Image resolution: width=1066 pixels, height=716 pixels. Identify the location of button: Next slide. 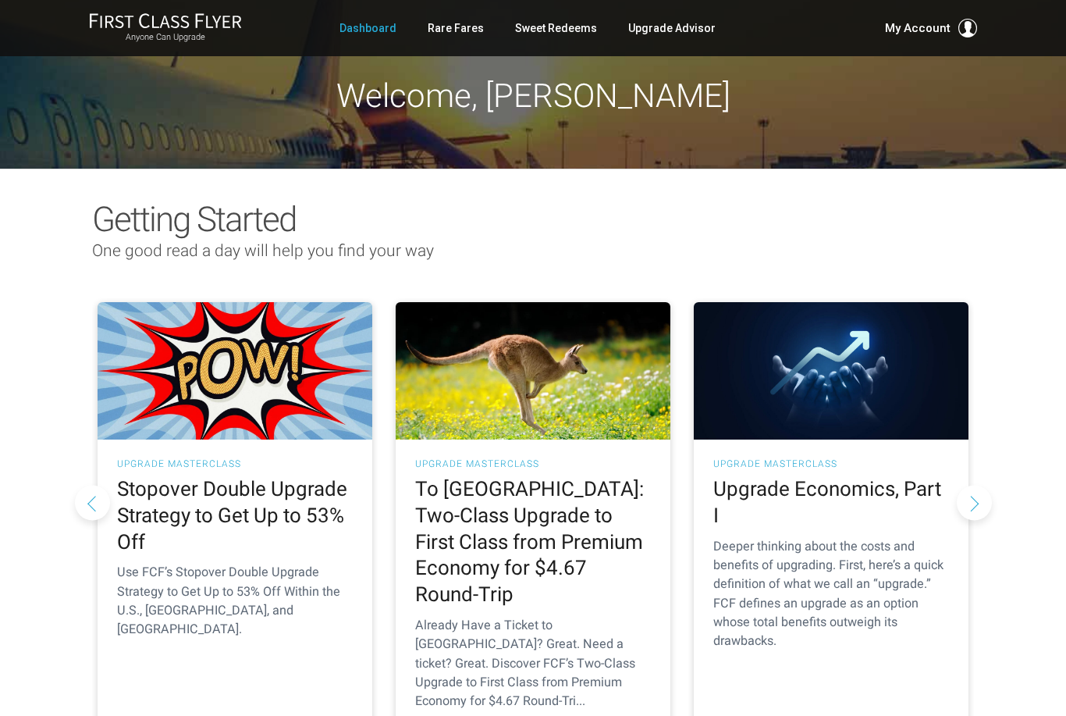
(974, 502).